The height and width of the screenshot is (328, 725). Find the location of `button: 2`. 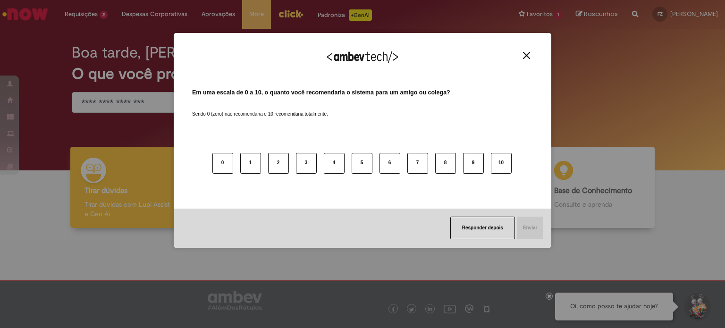

button: 2 is located at coordinates (278, 163).